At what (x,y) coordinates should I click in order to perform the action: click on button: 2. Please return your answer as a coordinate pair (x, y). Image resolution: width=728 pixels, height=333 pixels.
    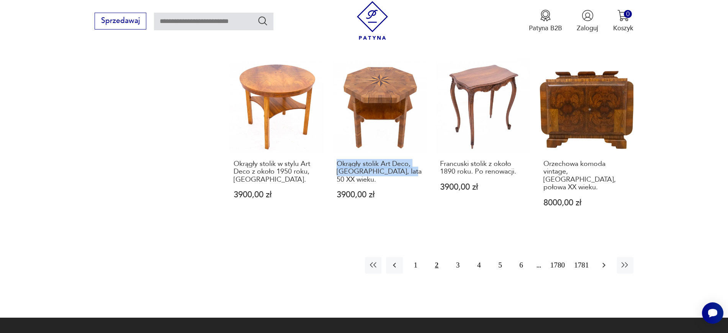
    Looking at the image, I should click on (436, 265).